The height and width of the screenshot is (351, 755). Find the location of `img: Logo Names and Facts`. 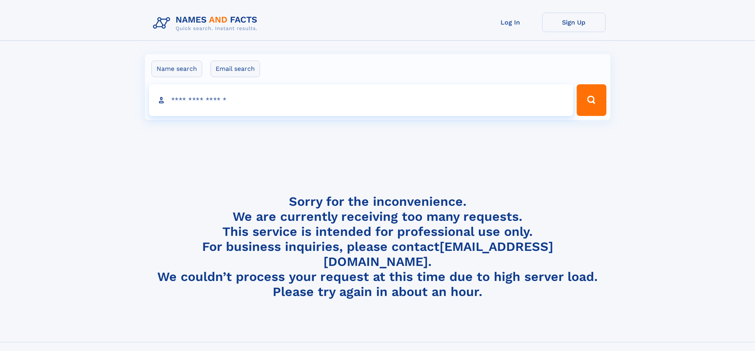

img: Logo Names and Facts is located at coordinates (207, 23).